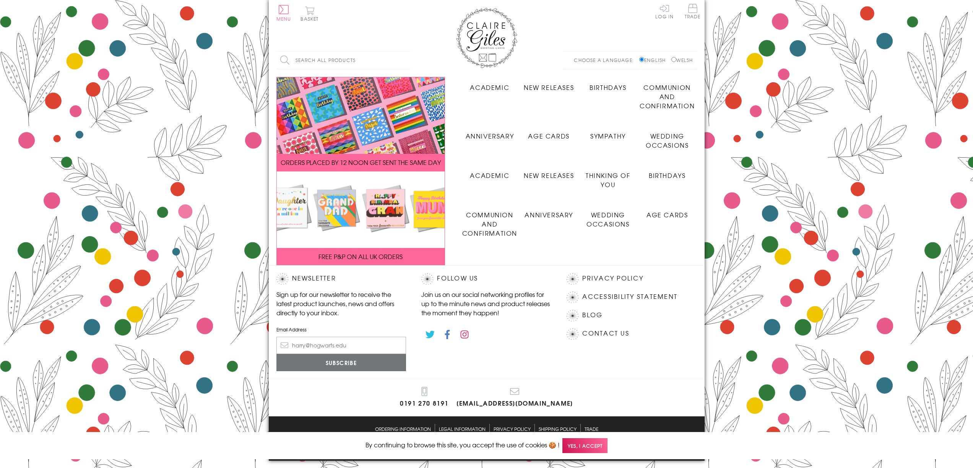 Image resolution: width=973 pixels, height=468 pixels. I want to click on button: Basket, so click(310, 13).